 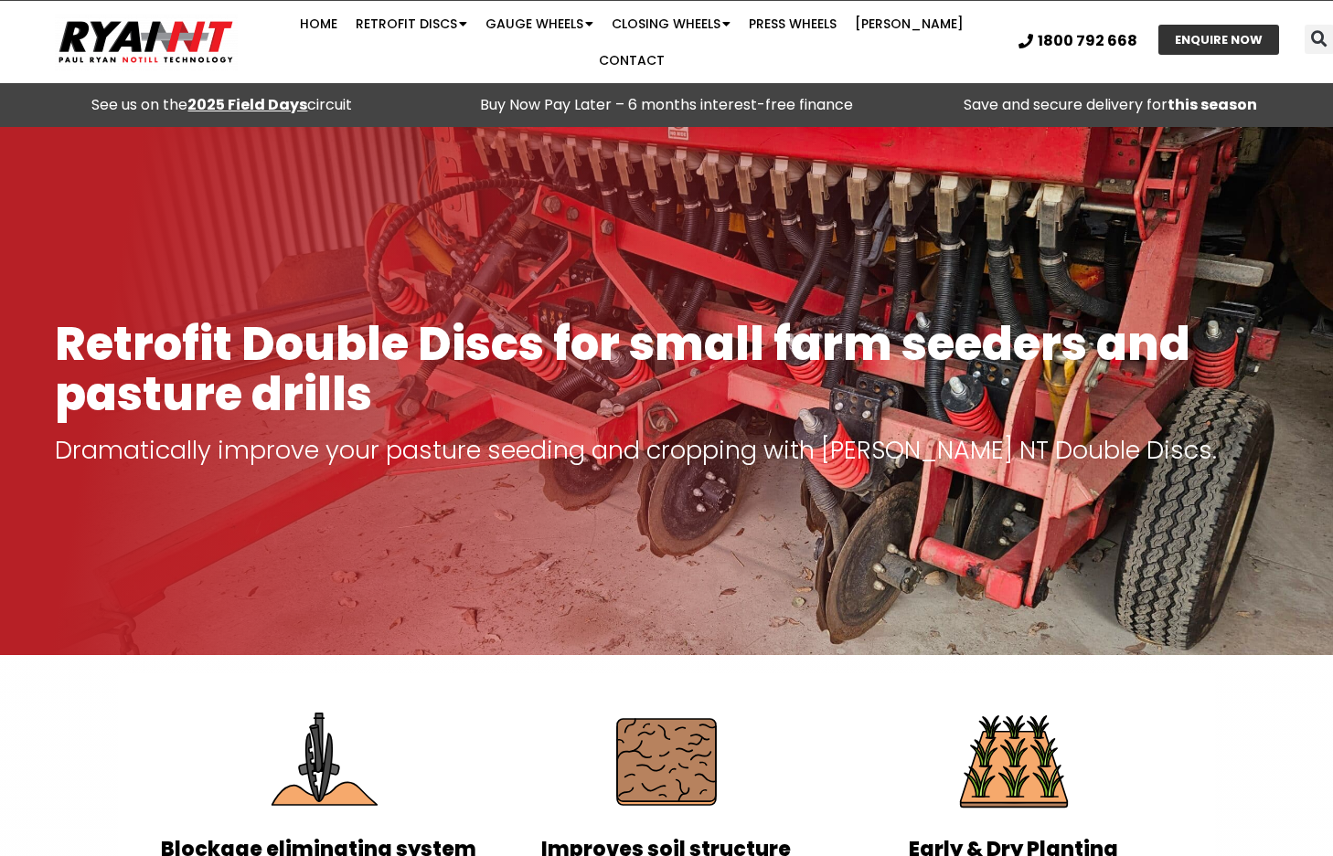 I want to click on p: Save and secure delivery for, so click(x=1111, y=105).